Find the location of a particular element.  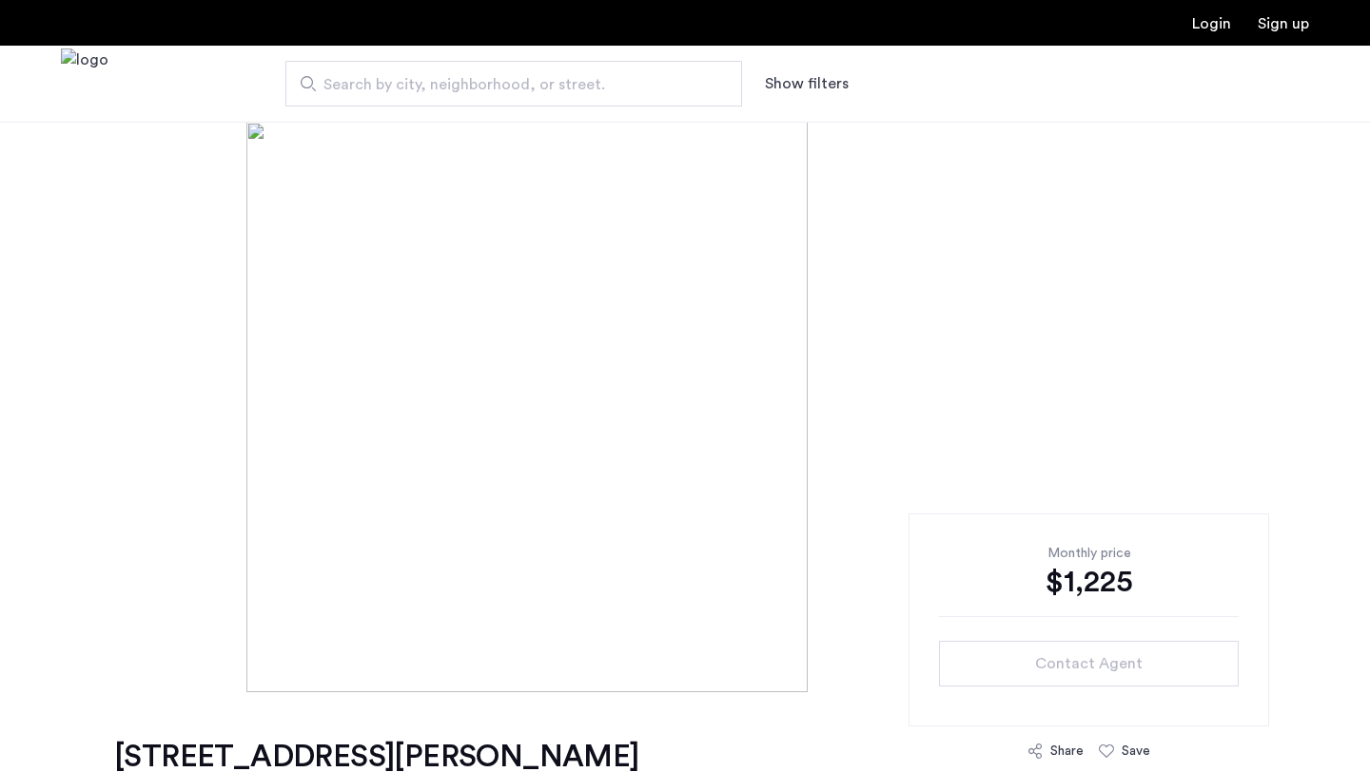

div: Share is located at coordinates (1066, 751).